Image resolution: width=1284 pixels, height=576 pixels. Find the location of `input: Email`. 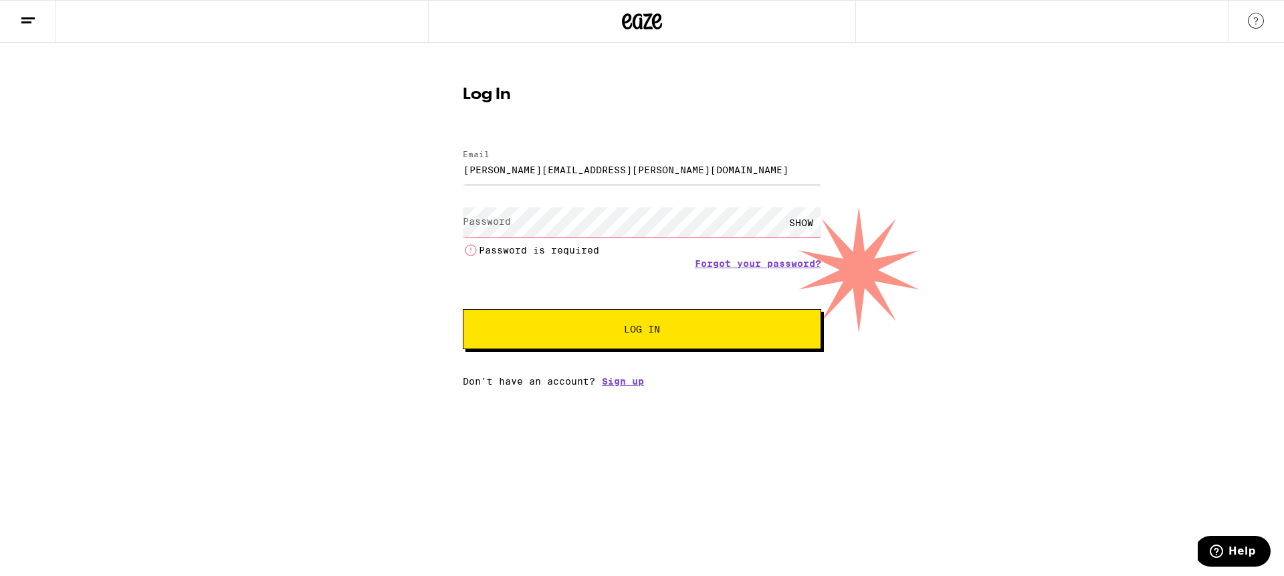

input: Email is located at coordinates (642, 169).